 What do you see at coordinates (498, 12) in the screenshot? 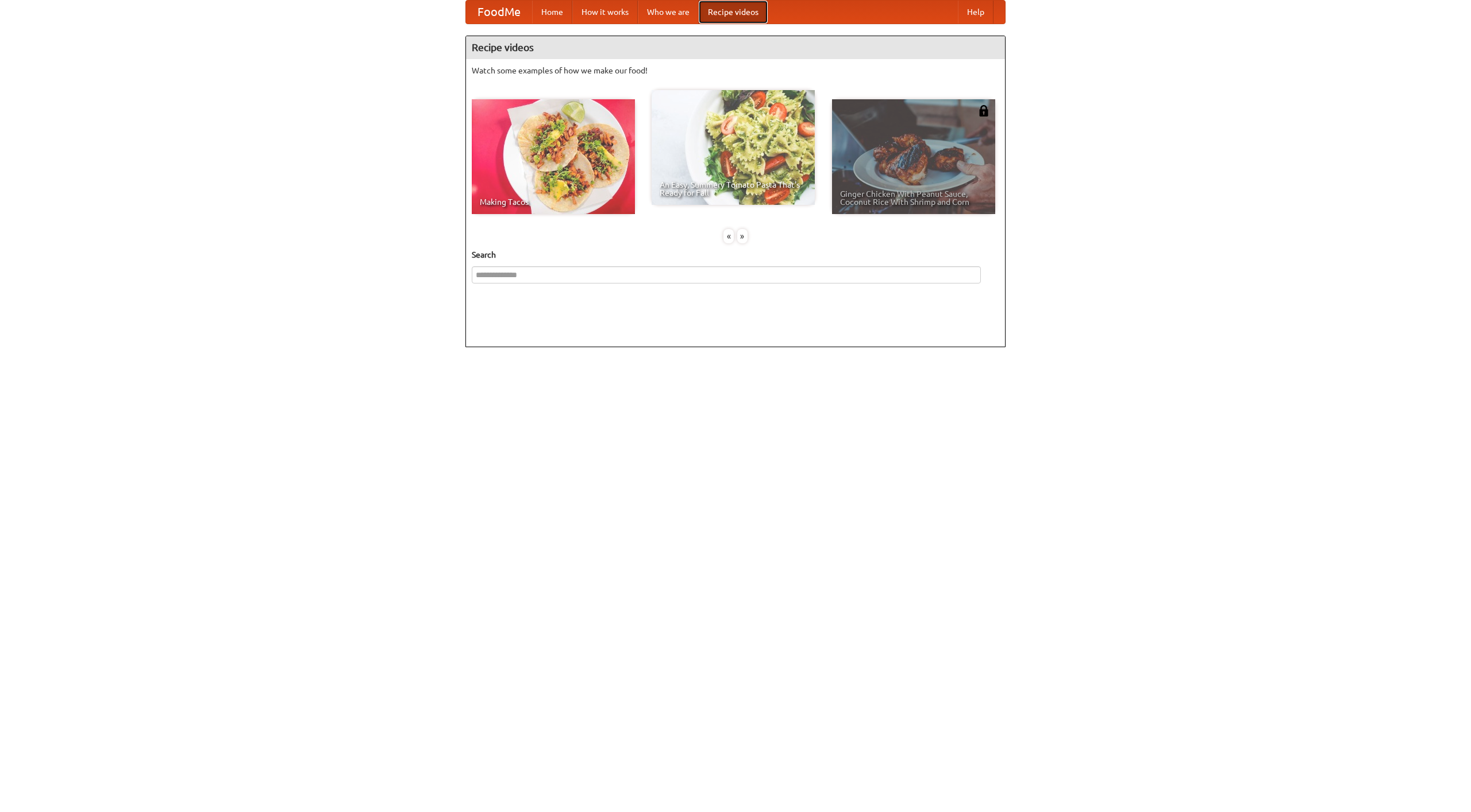
I see `a: FoodMe` at bounding box center [498, 12].